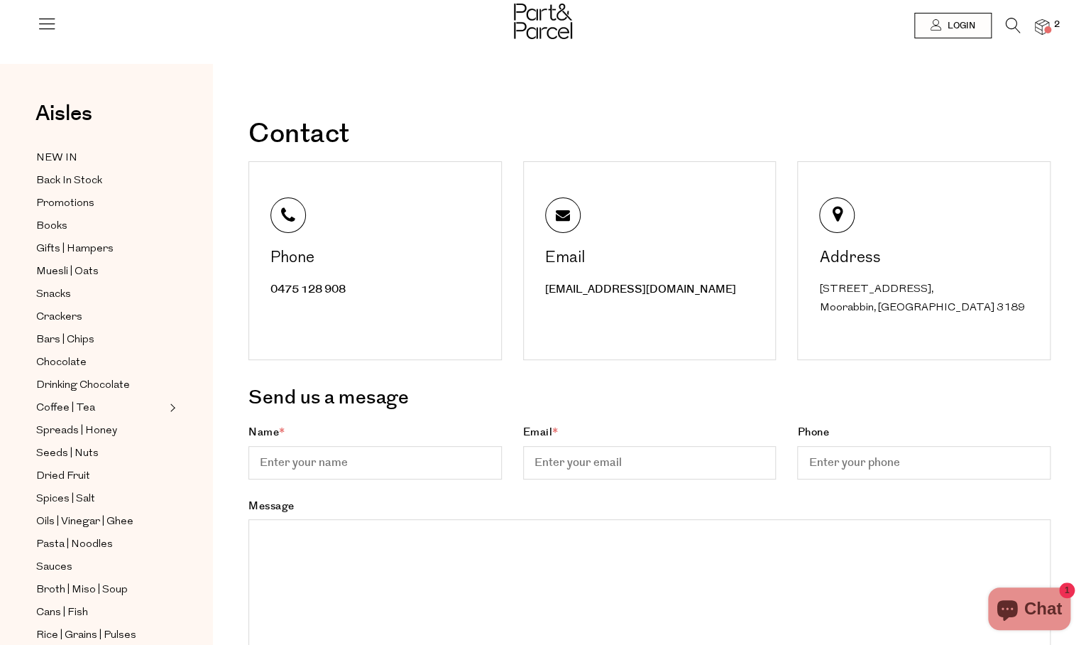 This screenshot has width=1086, height=645. What do you see at coordinates (960, 26) in the screenshot?
I see `span: Login` at bounding box center [960, 26].